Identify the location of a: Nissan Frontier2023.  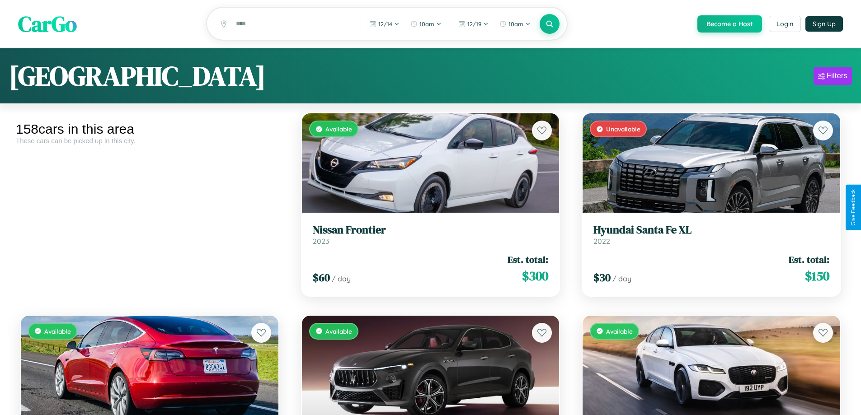
(431, 235).